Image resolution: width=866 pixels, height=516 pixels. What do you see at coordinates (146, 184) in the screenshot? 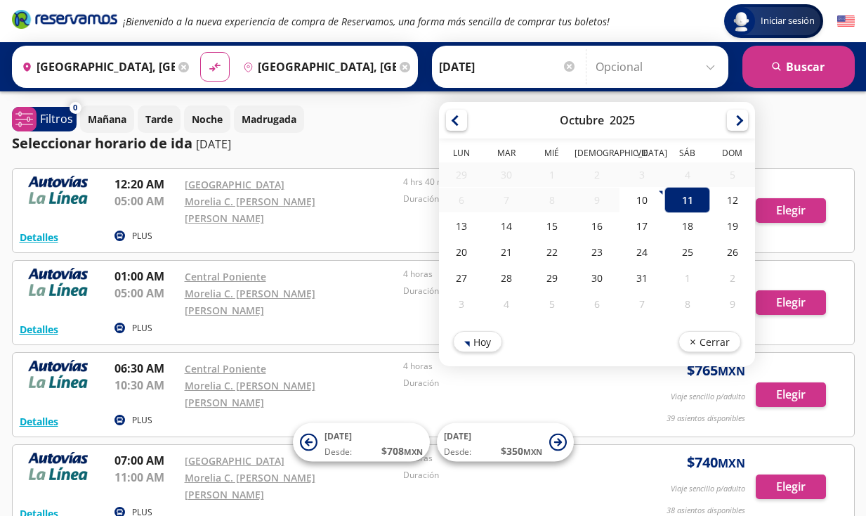
I see `p: 12:20 AM` at bounding box center [146, 184].